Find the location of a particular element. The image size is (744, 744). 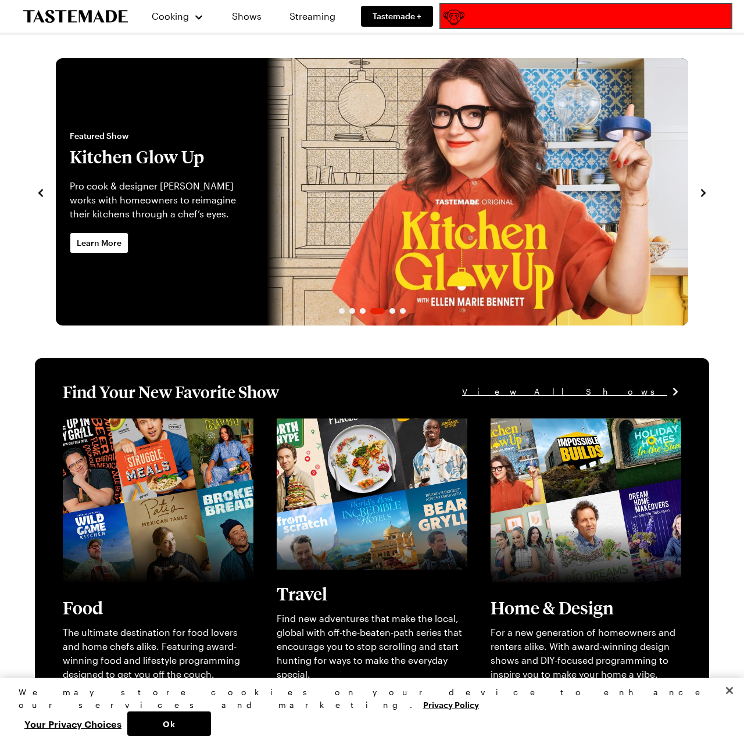

span: Go to slide 3 is located at coordinates (363, 311).